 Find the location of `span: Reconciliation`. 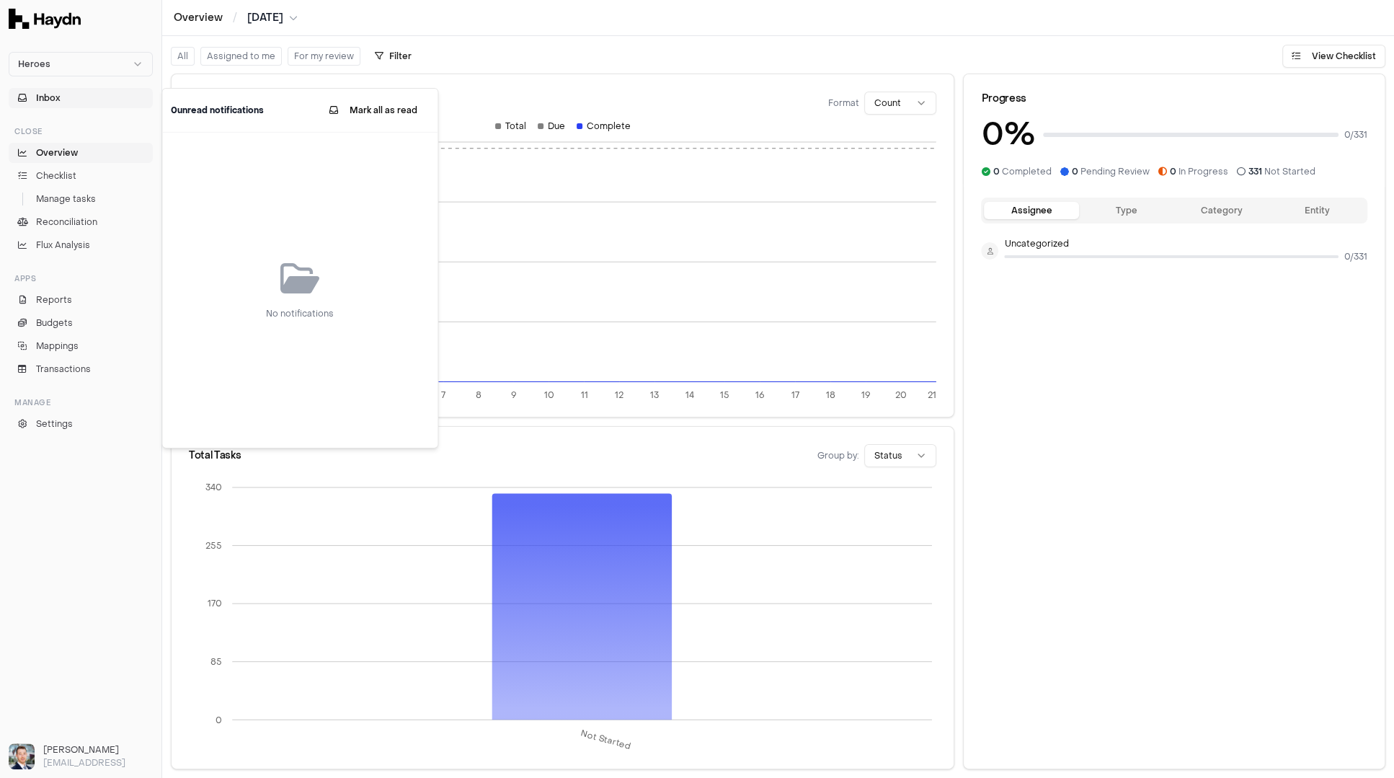

span: Reconciliation is located at coordinates (66, 222).